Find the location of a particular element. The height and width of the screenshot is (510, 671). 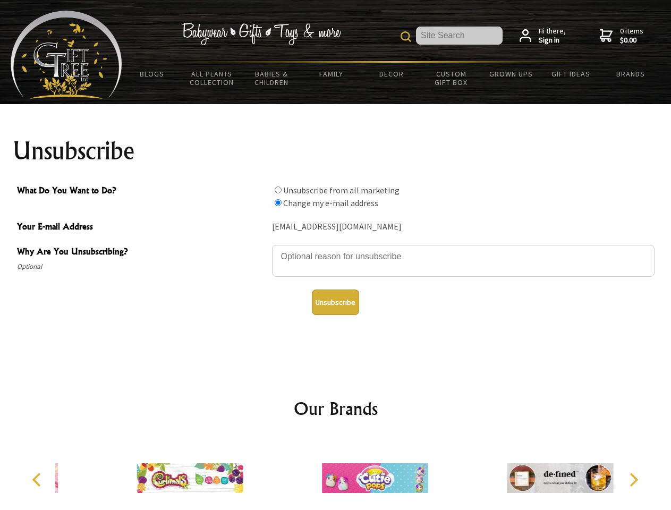

button: Unsubscribe is located at coordinates (335, 302).